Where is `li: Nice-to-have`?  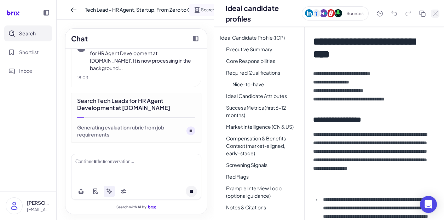
li: Nice-to-have is located at coordinates (266, 84).